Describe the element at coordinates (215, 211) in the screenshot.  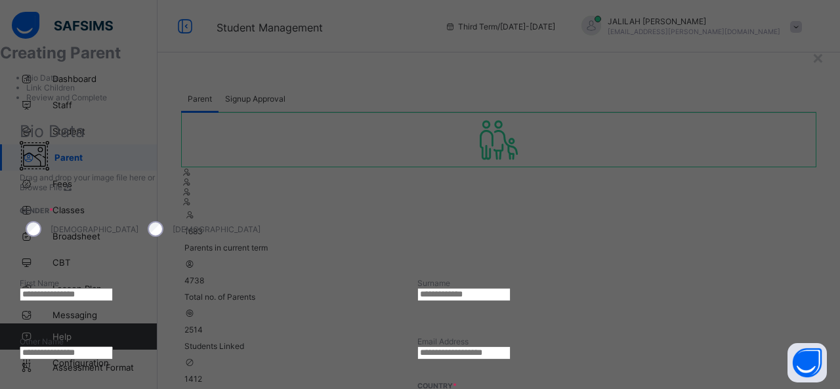
I see `span: Gender` at that location.